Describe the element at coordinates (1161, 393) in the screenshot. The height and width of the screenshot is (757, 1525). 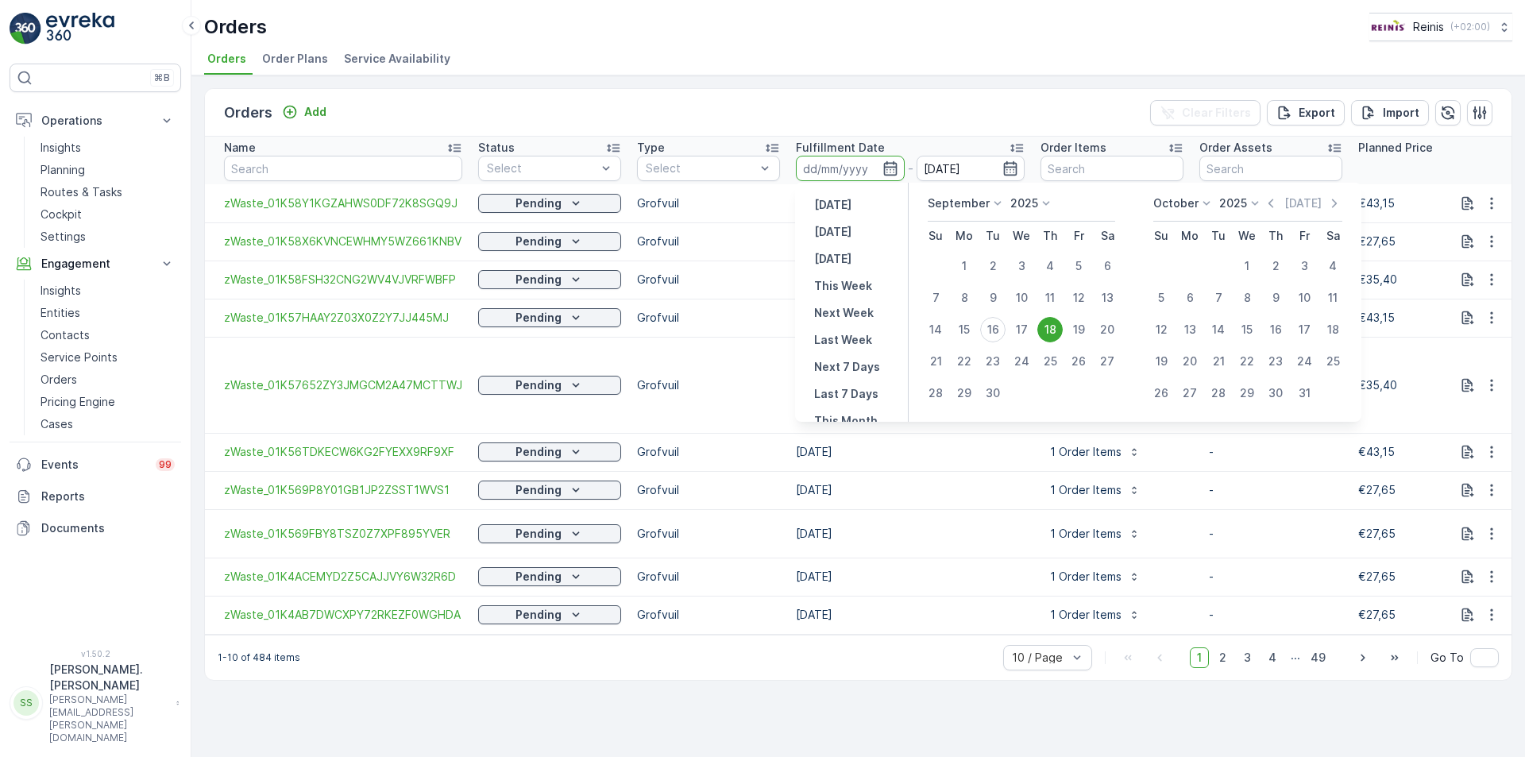
I see `div: 26` at that location.